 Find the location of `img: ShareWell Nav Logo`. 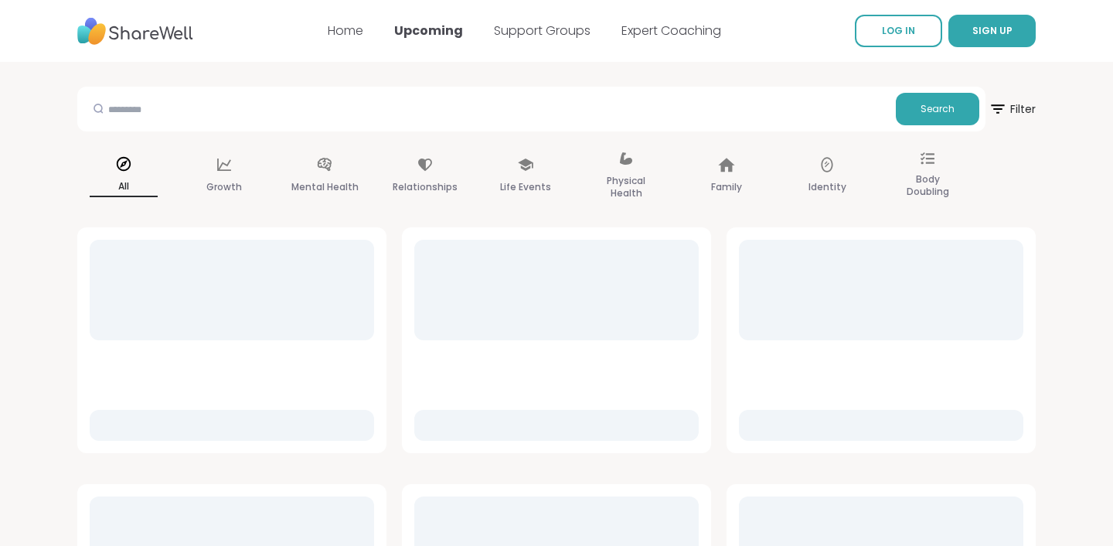

img: ShareWell Nav Logo is located at coordinates (135, 31).